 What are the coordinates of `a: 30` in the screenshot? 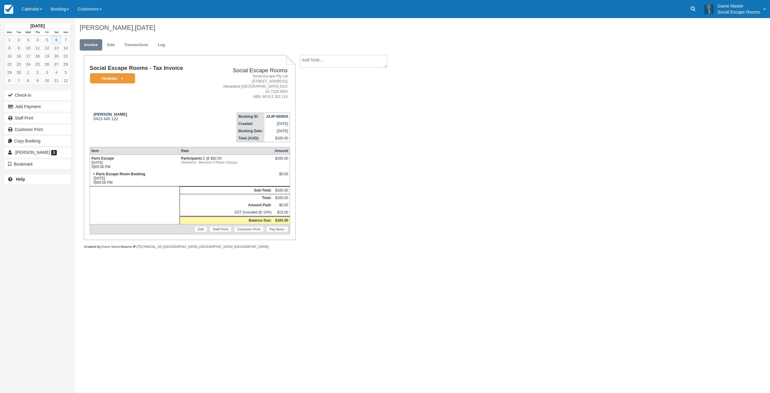 It's located at (19, 72).